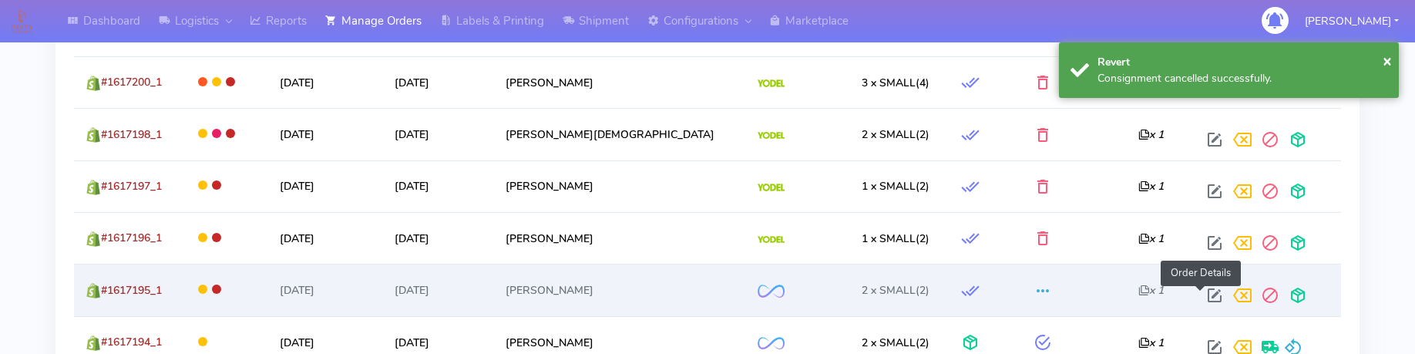  I want to click on span: #1617194_1, so click(131, 341).